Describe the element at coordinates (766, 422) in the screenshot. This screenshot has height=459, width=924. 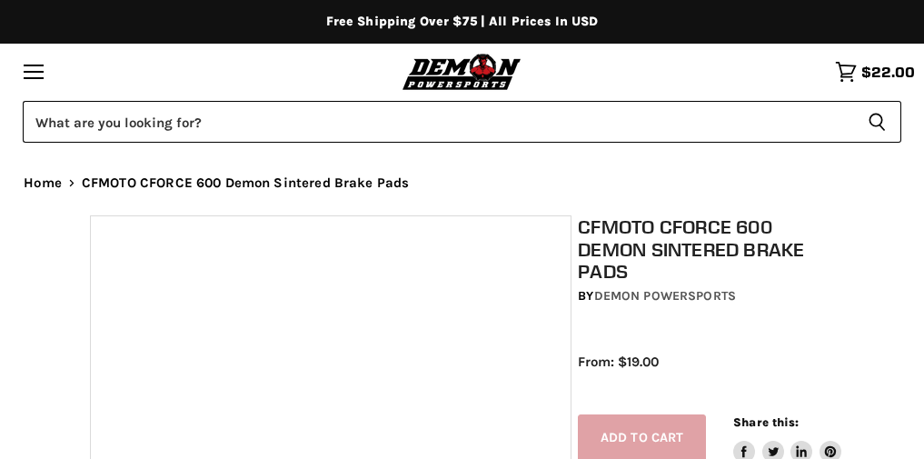
I see `span: Share this:` at that location.